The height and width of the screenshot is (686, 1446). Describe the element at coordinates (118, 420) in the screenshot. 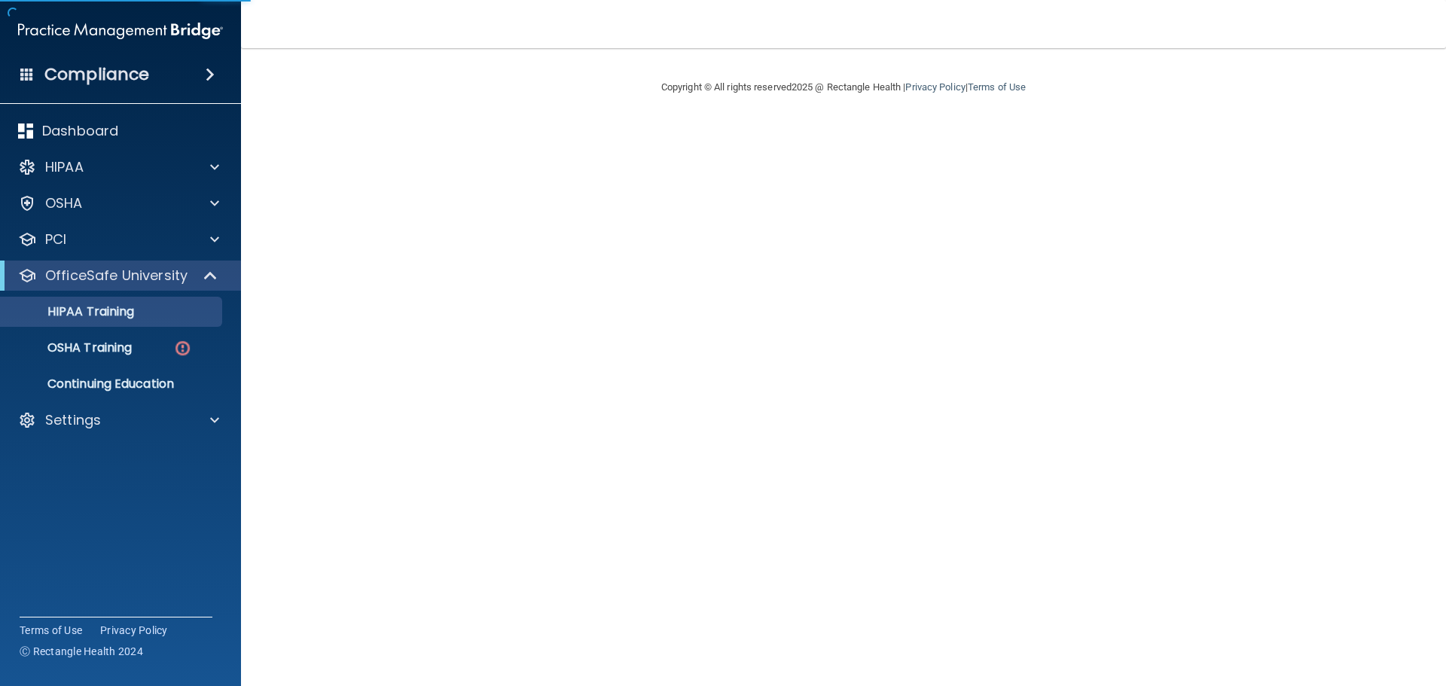

I see `a: Settings` at that location.